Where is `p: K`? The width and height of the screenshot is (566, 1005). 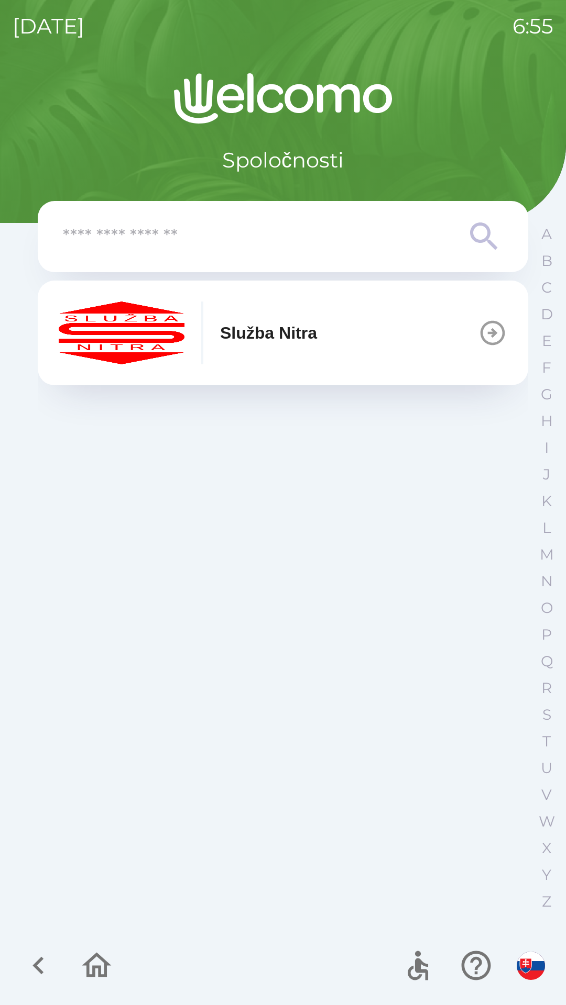 p: K is located at coordinates (546, 501).